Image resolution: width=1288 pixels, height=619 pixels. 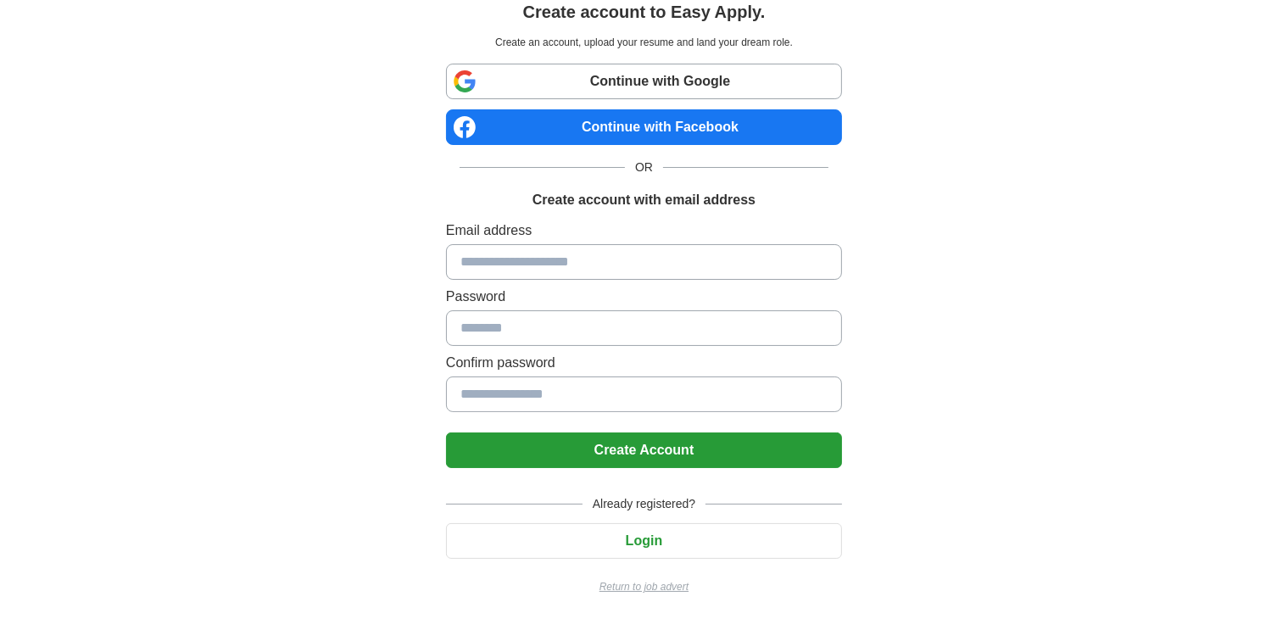 What do you see at coordinates (643, 450) in the screenshot?
I see `button: Create Account` at bounding box center [643, 450].